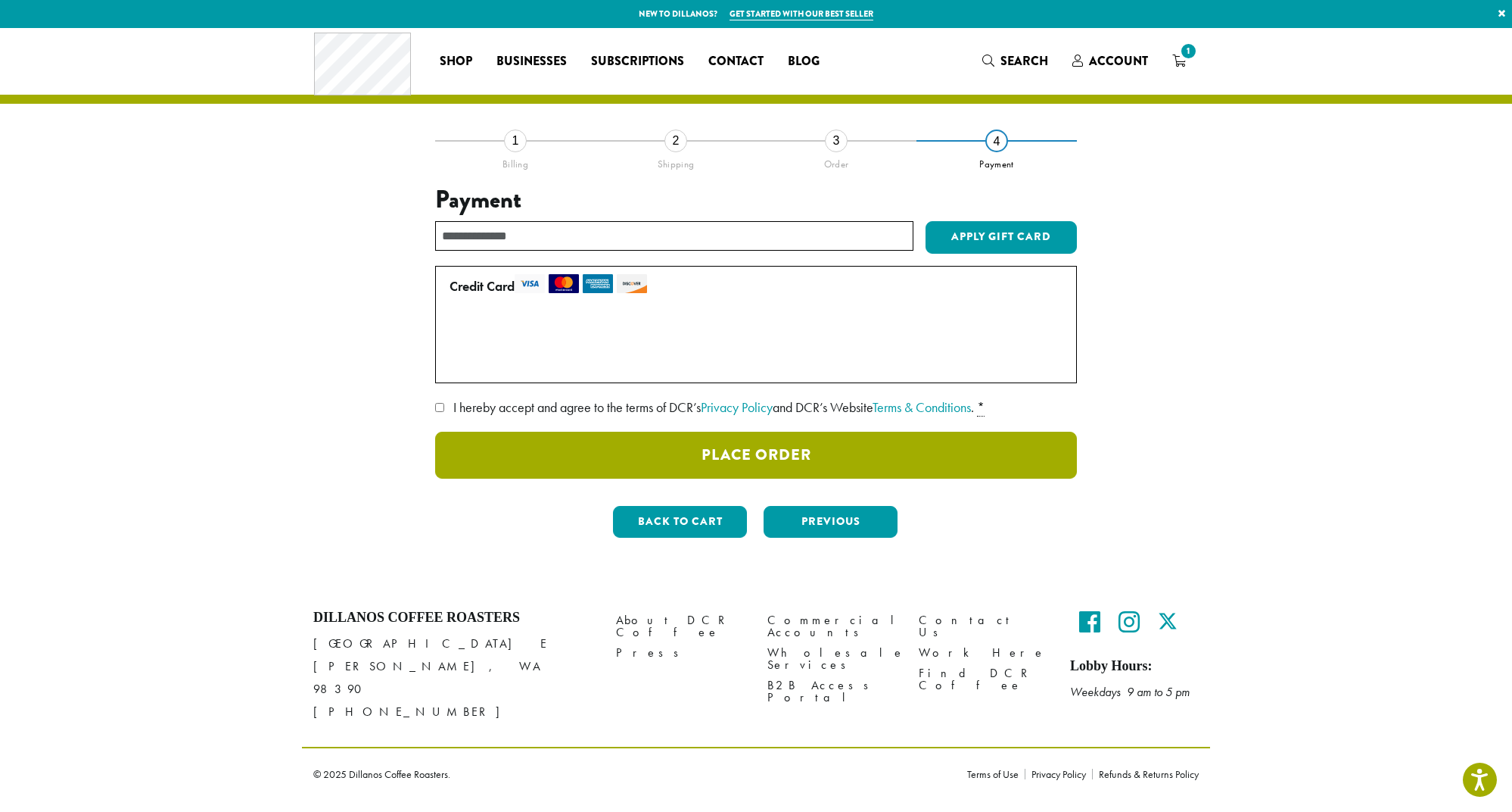 The height and width of the screenshot is (812, 1512). What do you see at coordinates (515, 161) in the screenshot?
I see `div: Billing` at bounding box center [515, 161].